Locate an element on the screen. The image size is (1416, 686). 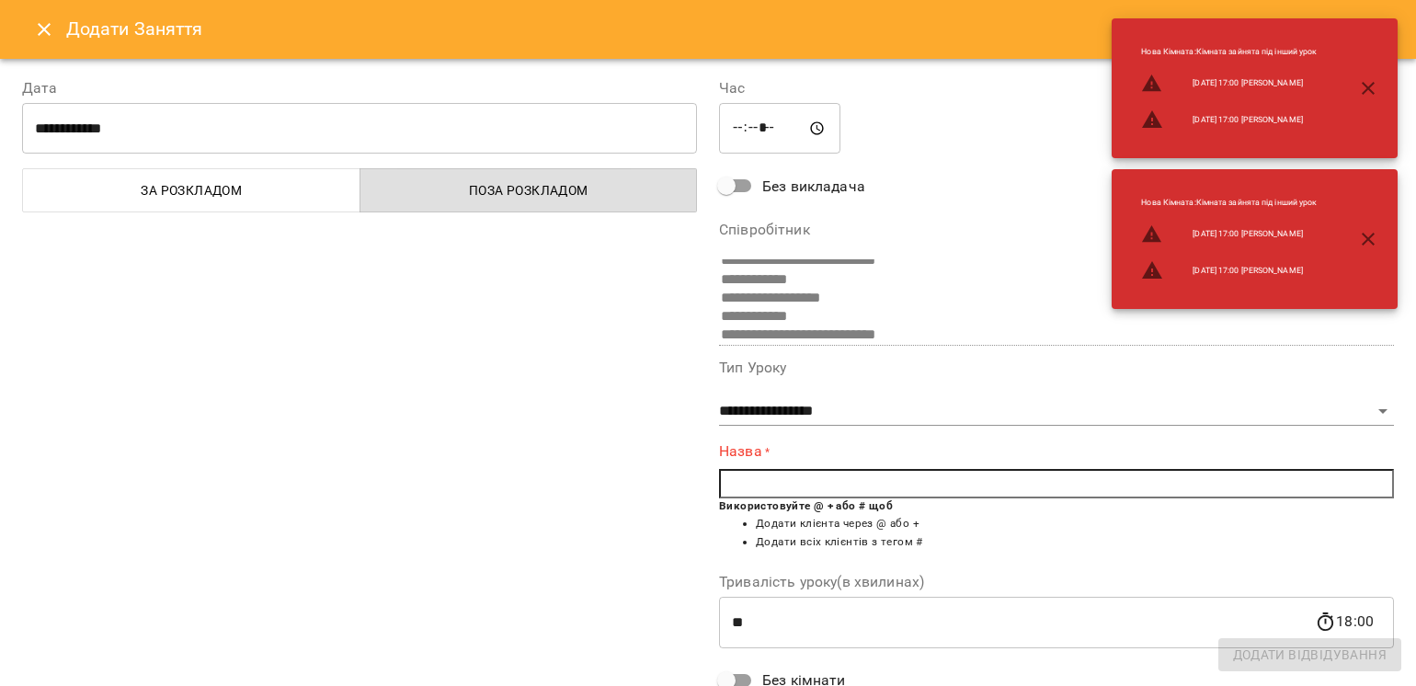
li: Додати клієнта через @ або + is located at coordinates (1075, 524).